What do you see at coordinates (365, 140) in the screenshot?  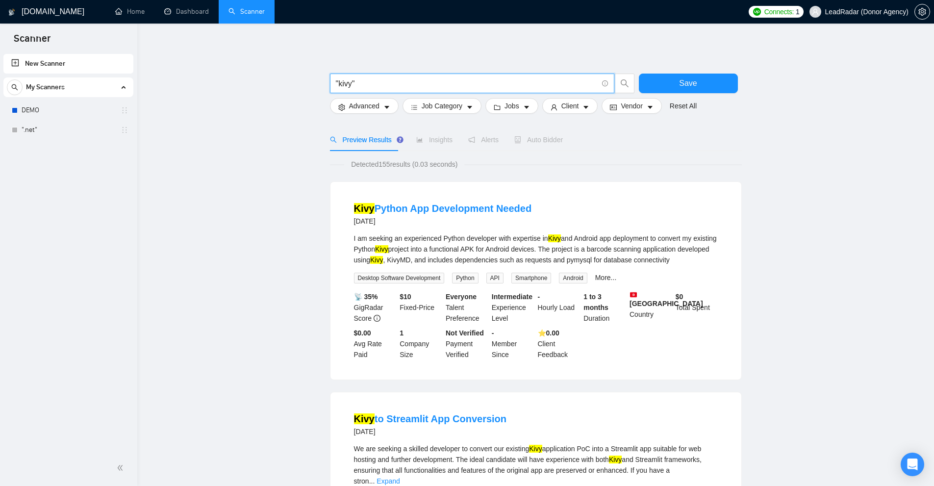 I see `span: Preview Results` at bounding box center [365, 140].